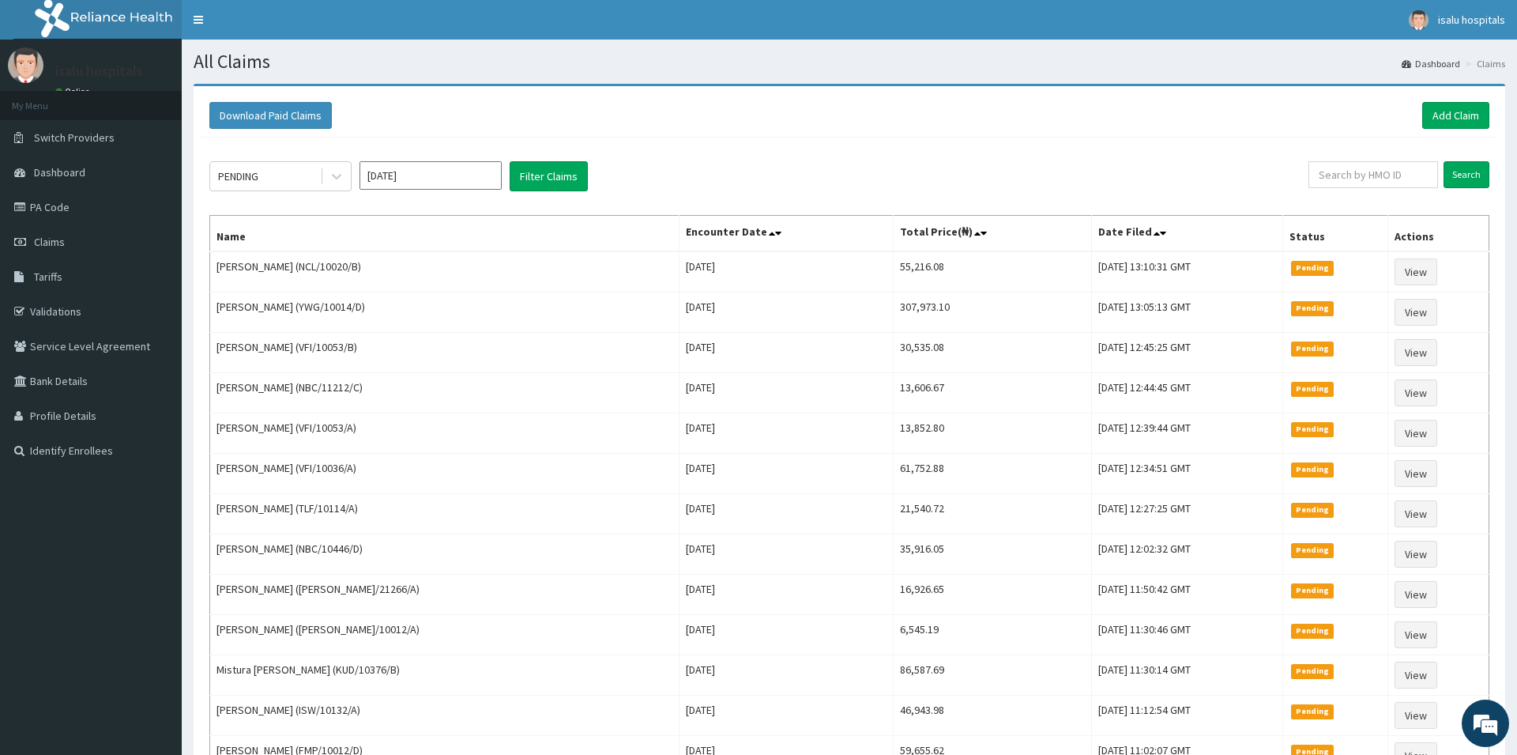 This screenshot has width=1517, height=755. What do you see at coordinates (74, 92) in the screenshot?
I see `a: Online` at bounding box center [74, 92].